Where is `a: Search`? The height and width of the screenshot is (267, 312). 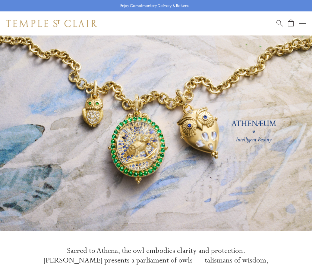 a: Search is located at coordinates (279, 23).